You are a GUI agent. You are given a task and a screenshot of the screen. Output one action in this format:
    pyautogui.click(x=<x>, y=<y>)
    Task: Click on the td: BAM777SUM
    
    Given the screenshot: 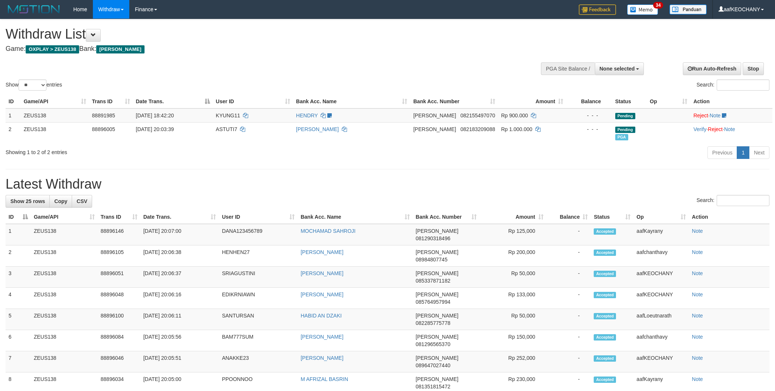 What is the action you would take?
    pyautogui.click(x=258, y=341)
    